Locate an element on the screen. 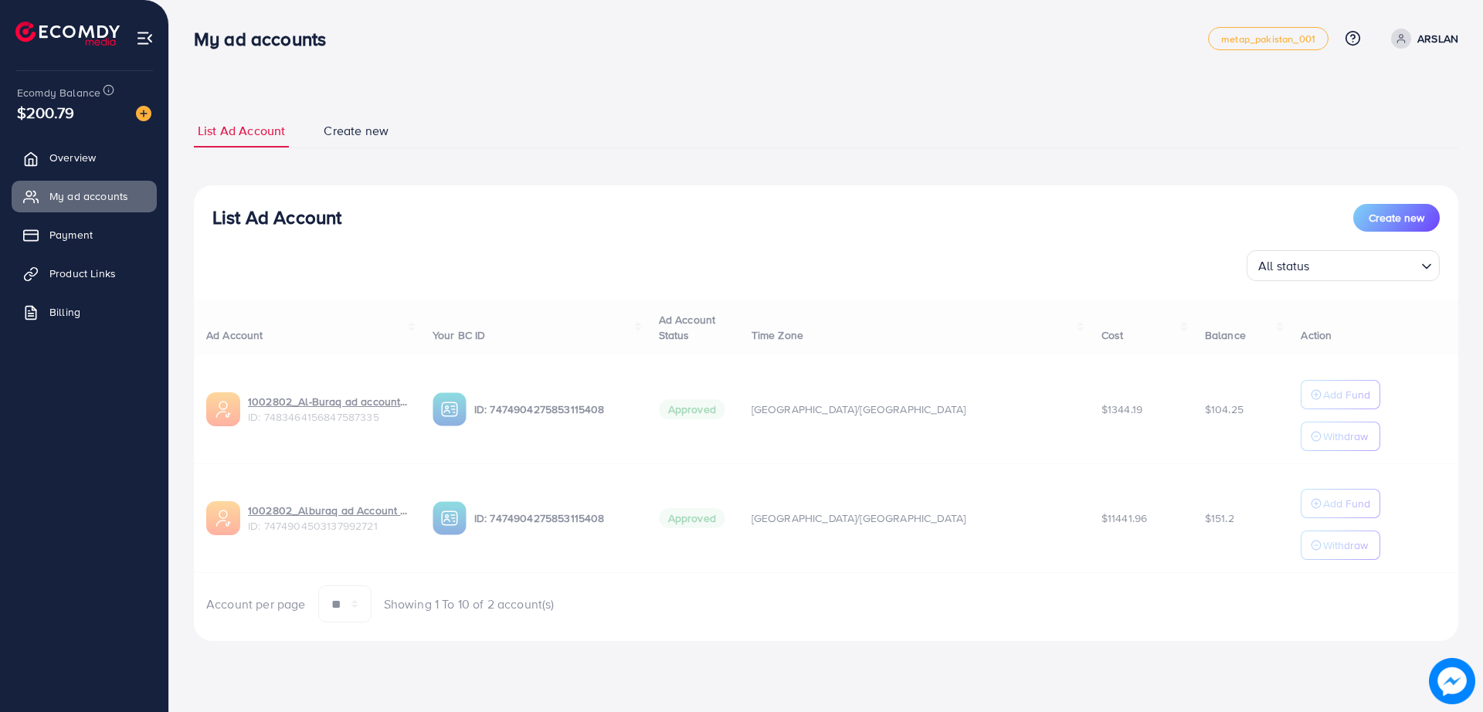 The width and height of the screenshot is (1483, 712). p: ARSLAN is located at coordinates (1438, 39).